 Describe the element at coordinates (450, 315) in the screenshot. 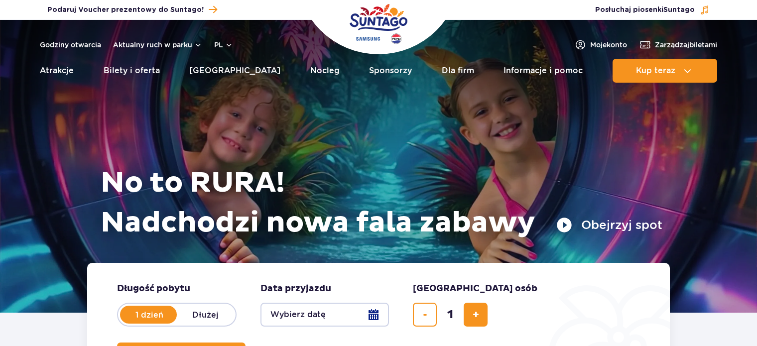

I see `input: liczba biletów` at that location.